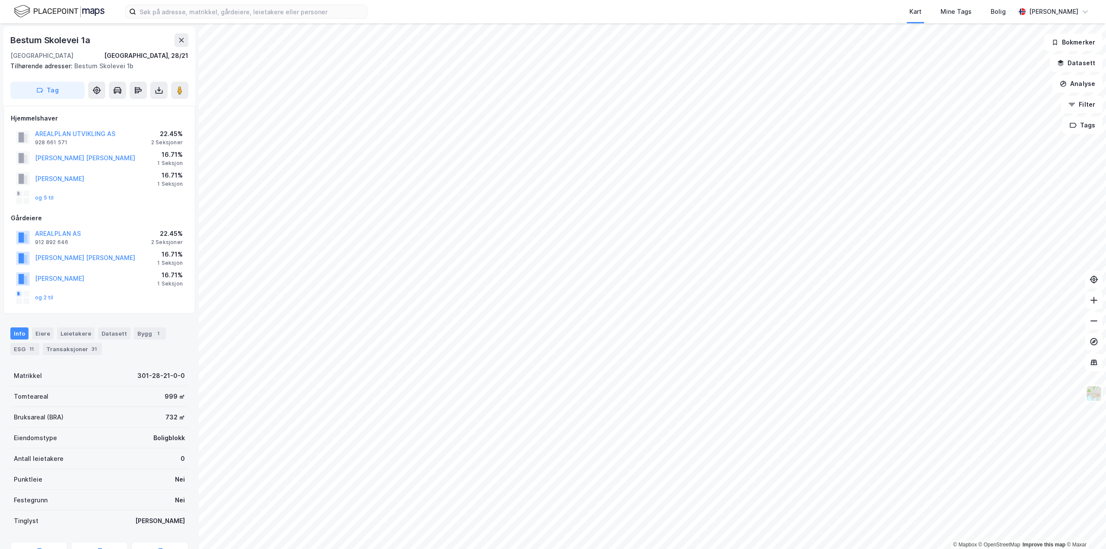 The width and height of the screenshot is (1106, 549). I want to click on div: 301-28-21-0-0, so click(161, 376).